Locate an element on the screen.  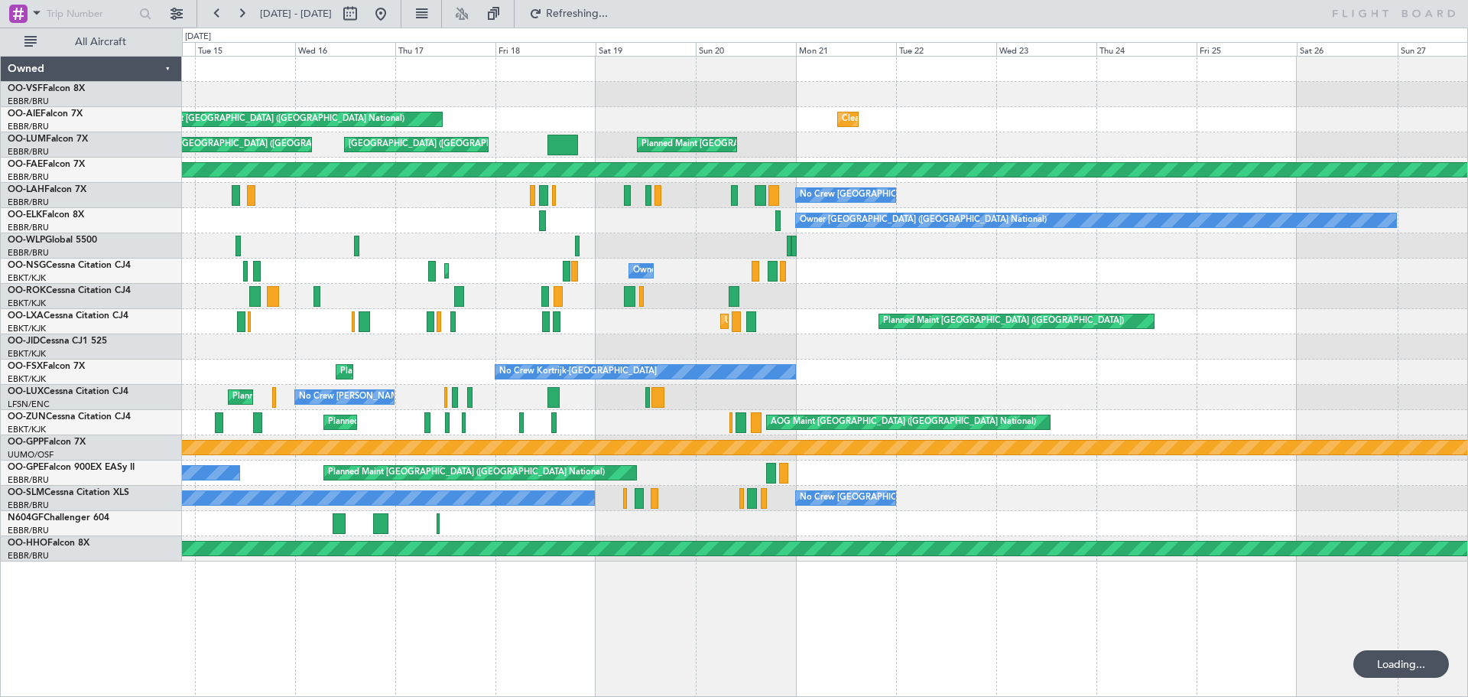
a: OO-GPEFalcon 900EX EASy II is located at coordinates (71, 467).